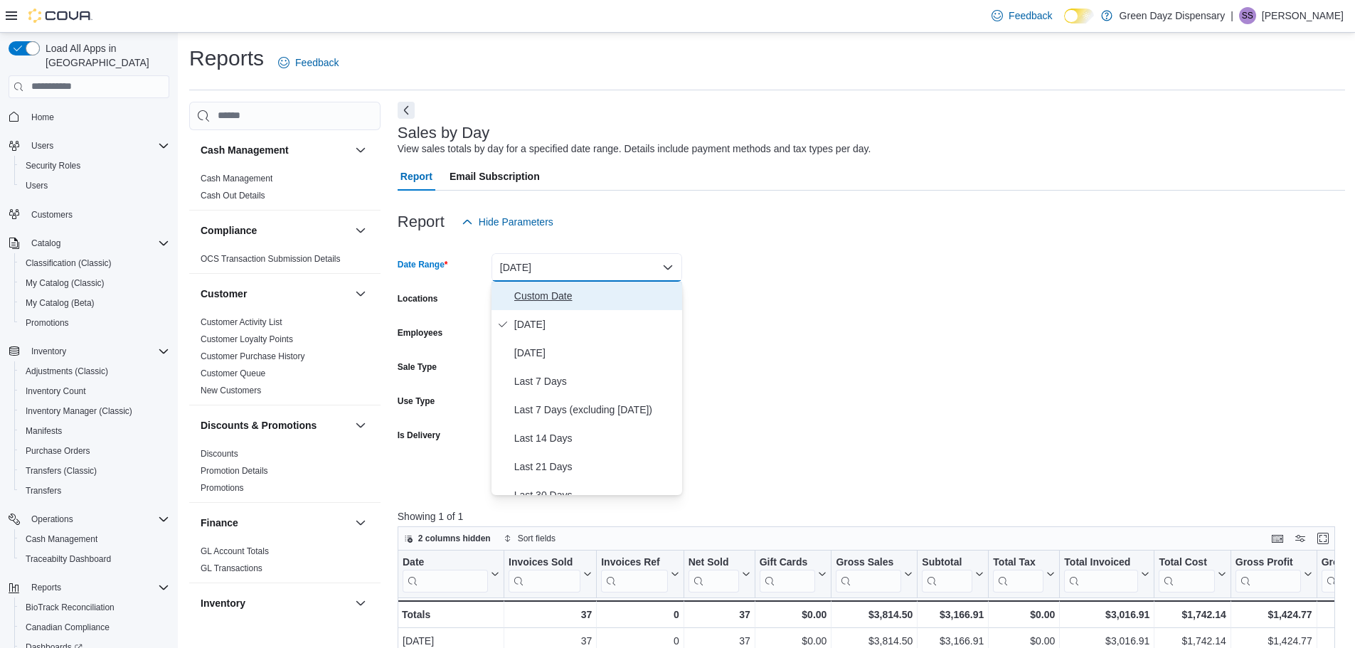 This screenshot has width=1355, height=648. What do you see at coordinates (95, 608) in the screenshot?
I see `button: BioTrack Reconciliation` at bounding box center [95, 608].